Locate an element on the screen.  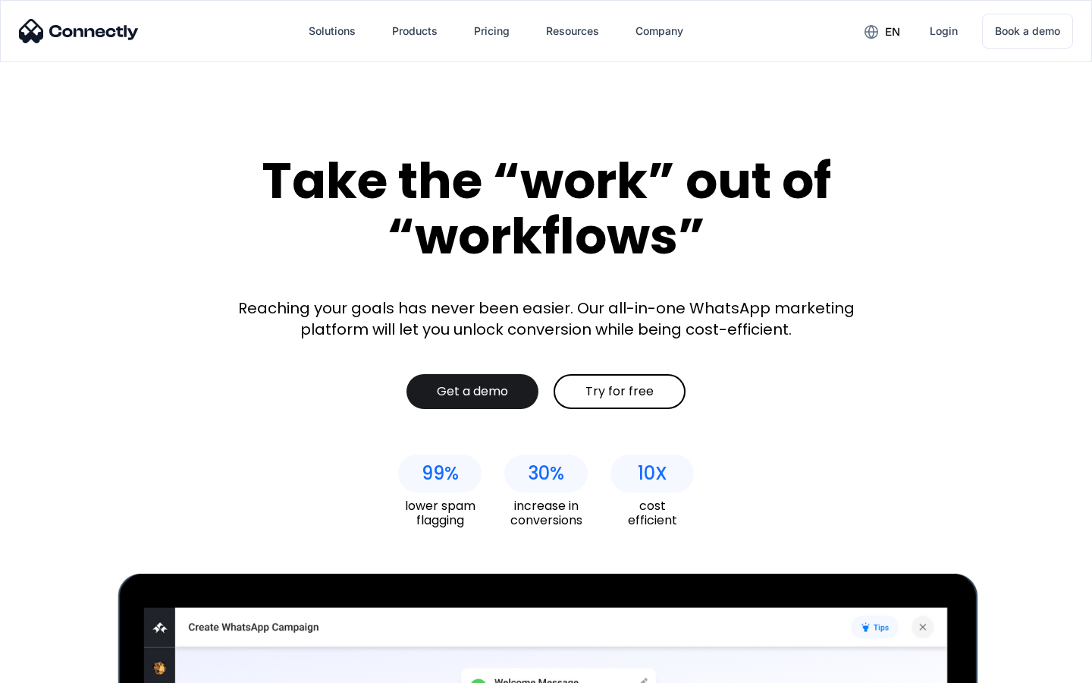
a: Try for free is located at coordinates (620, 391).